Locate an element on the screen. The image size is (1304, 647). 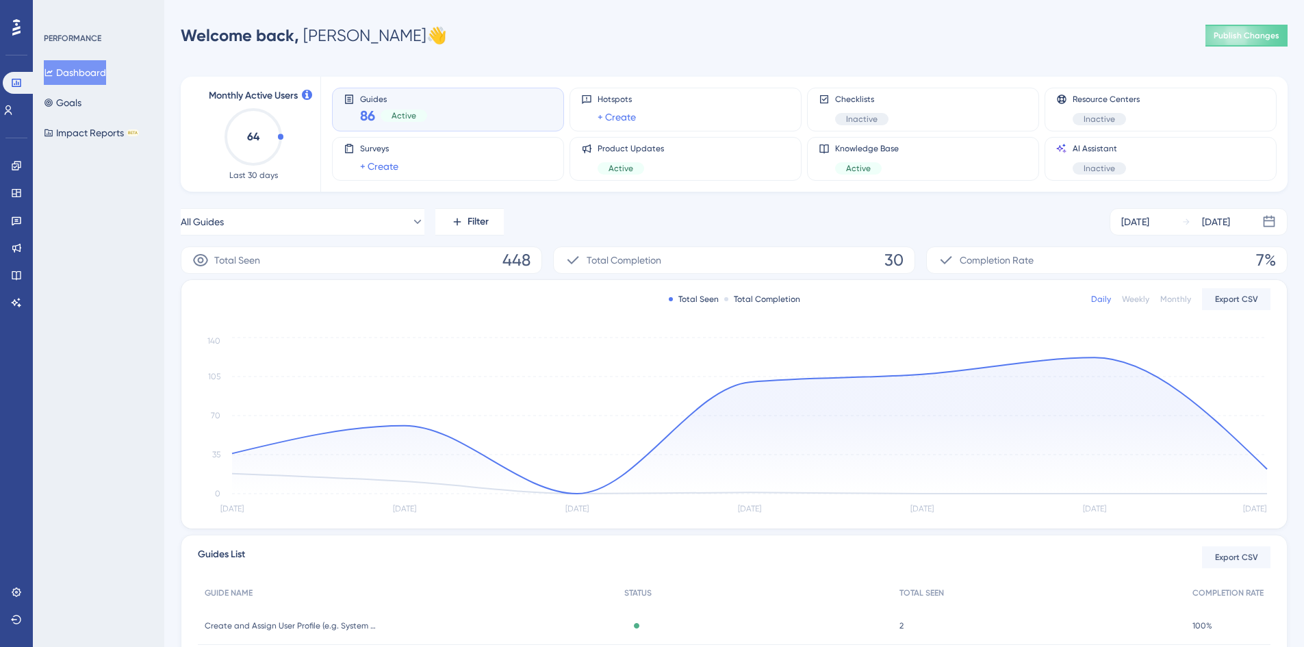
span: Welcome back, is located at coordinates (240, 35).